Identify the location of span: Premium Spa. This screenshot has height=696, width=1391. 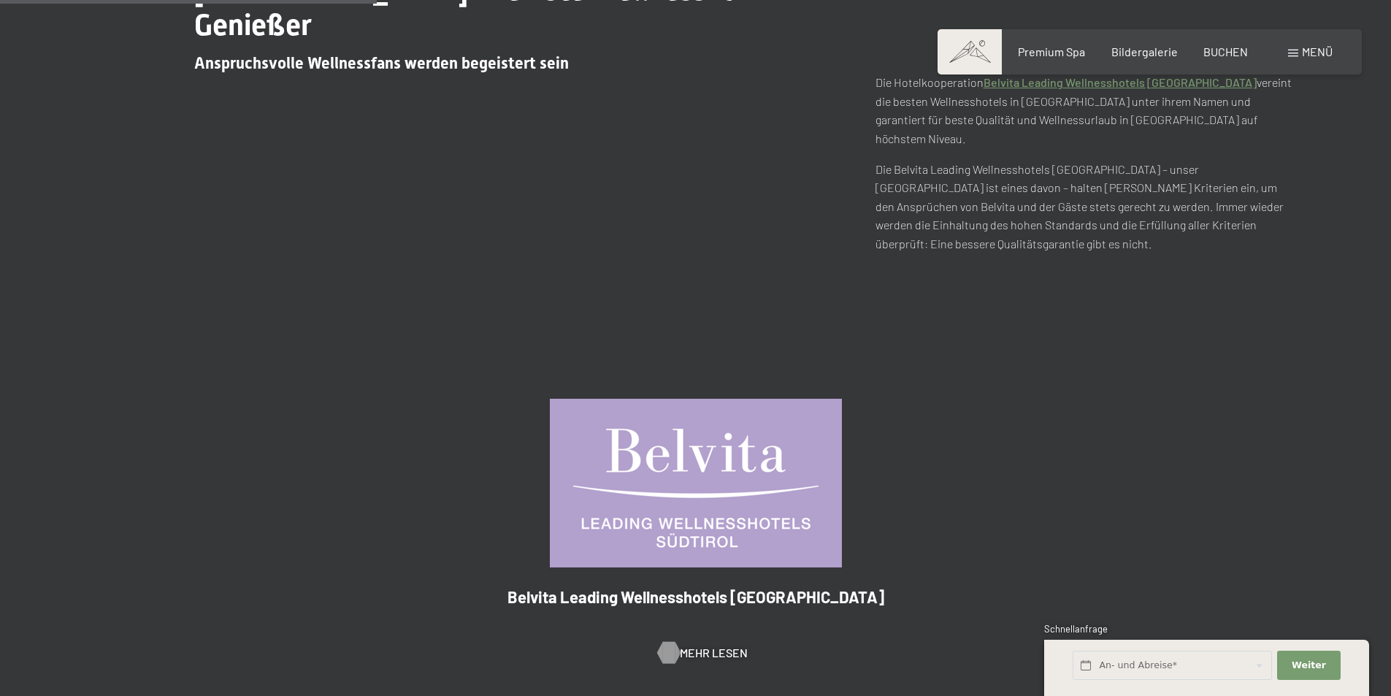
(1051, 51).